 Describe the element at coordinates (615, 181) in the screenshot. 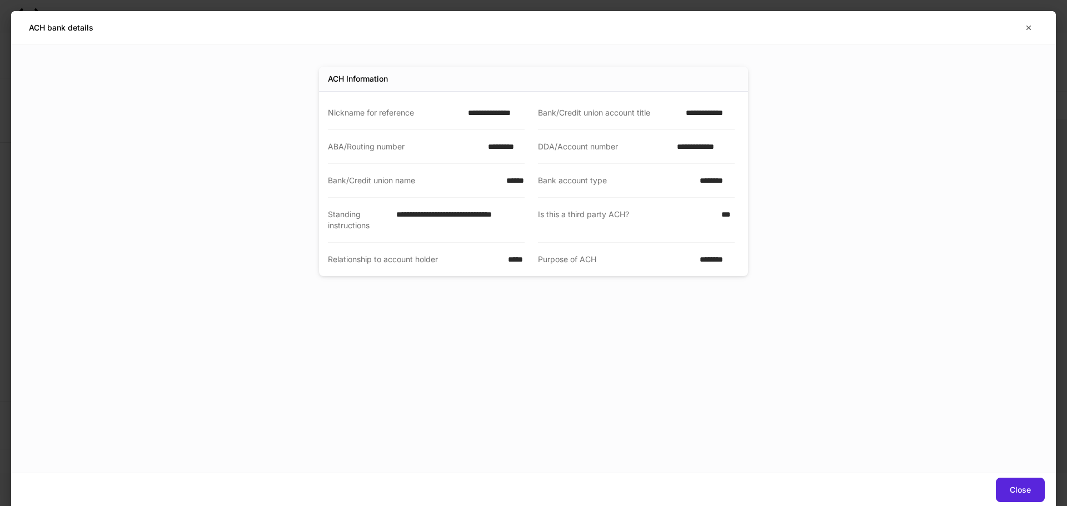

I see `div: Bank account type` at that location.